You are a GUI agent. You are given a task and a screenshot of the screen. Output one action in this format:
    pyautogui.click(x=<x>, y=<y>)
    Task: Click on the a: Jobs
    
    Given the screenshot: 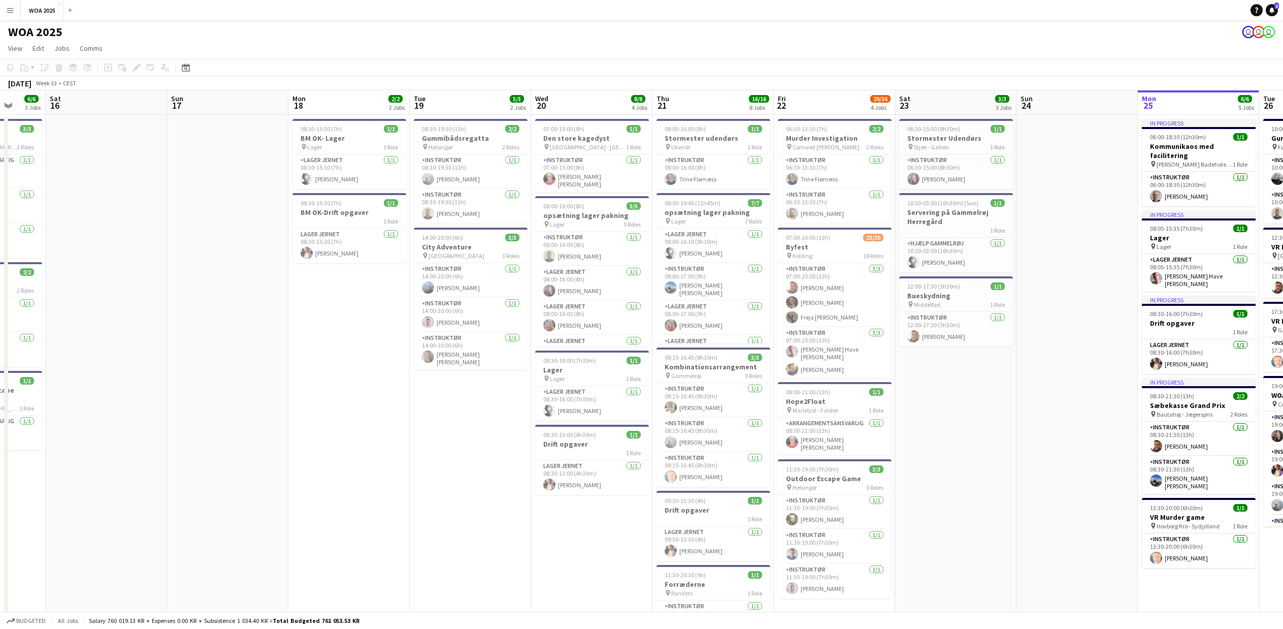 What is the action you would take?
    pyautogui.click(x=62, y=48)
    